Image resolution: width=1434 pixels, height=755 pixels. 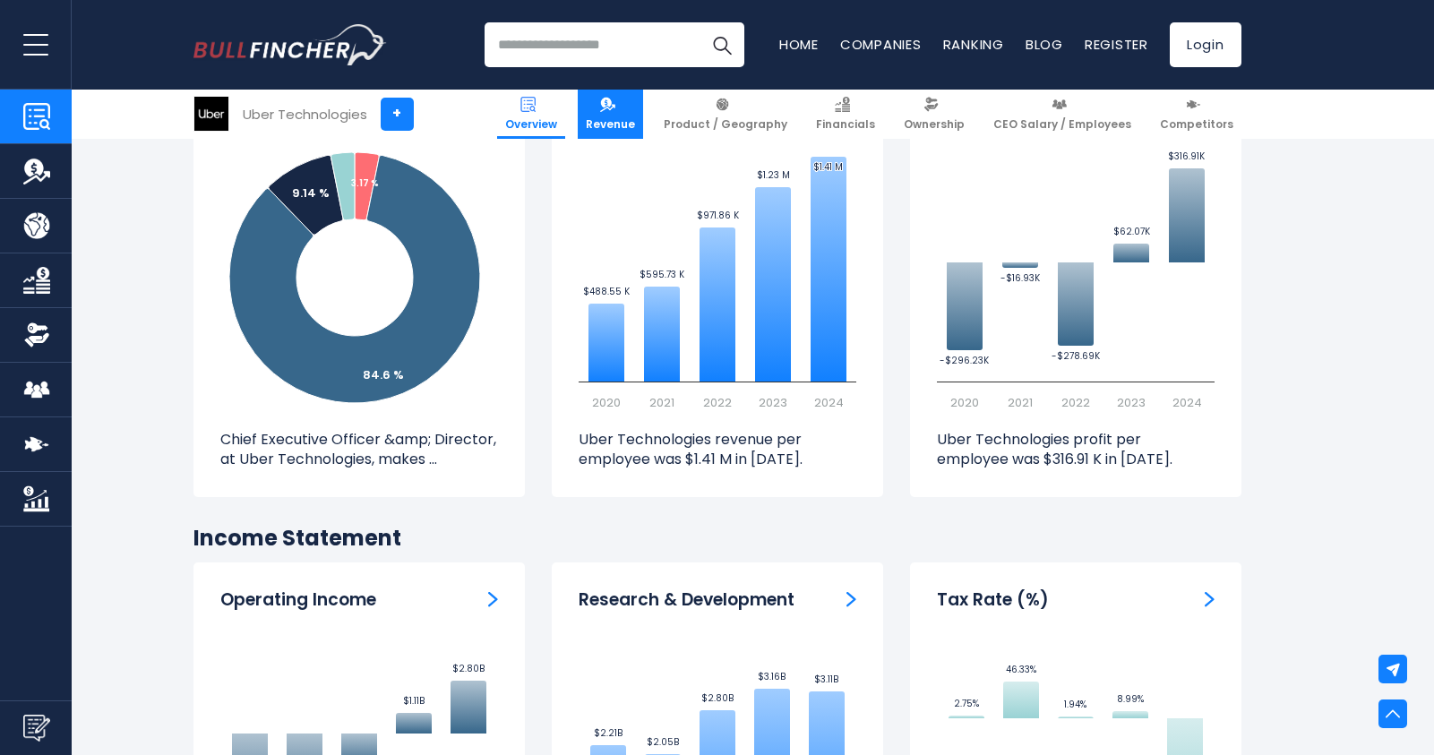 What do you see at coordinates (965, 360) in the screenshot?
I see `text: -$296.23K` at bounding box center [965, 360].